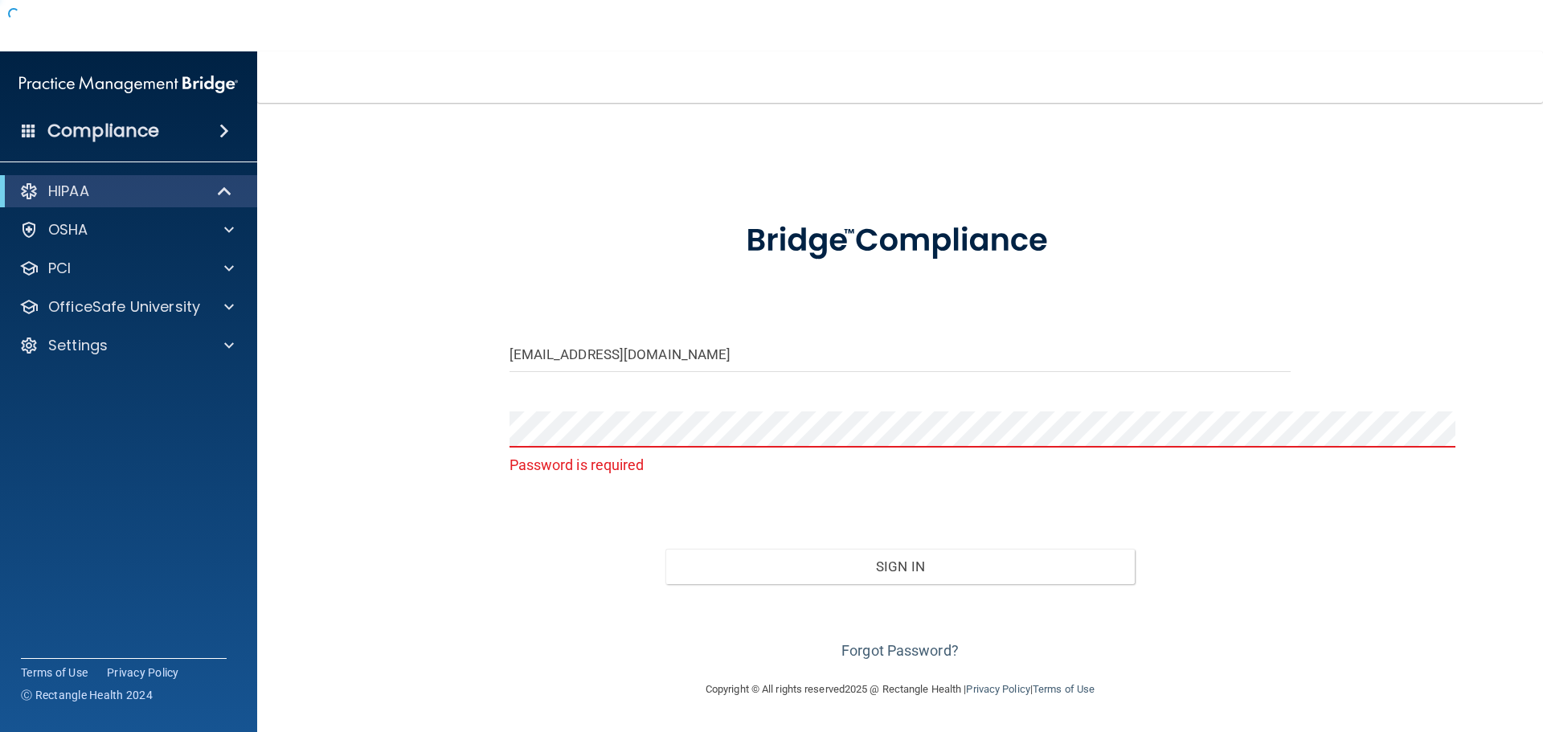 The image size is (1543, 732). I want to click on span: Ⓒ Rectangle Health 2024, so click(87, 695).